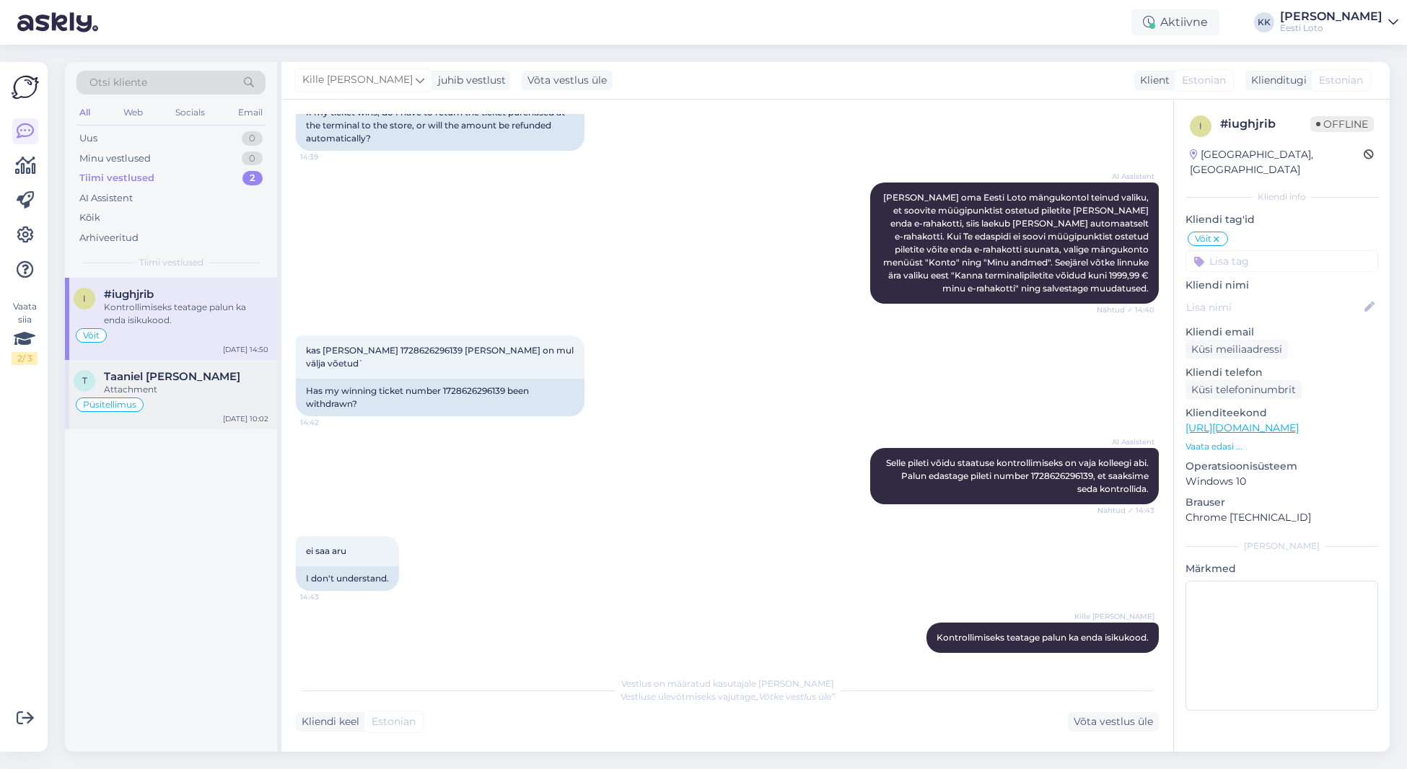 The width and height of the screenshot is (1407, 769). What do you see at coordinates (1281, 261) in the screenshot?
I see `input: Lisa tag` at bounding box center [1281, 261].